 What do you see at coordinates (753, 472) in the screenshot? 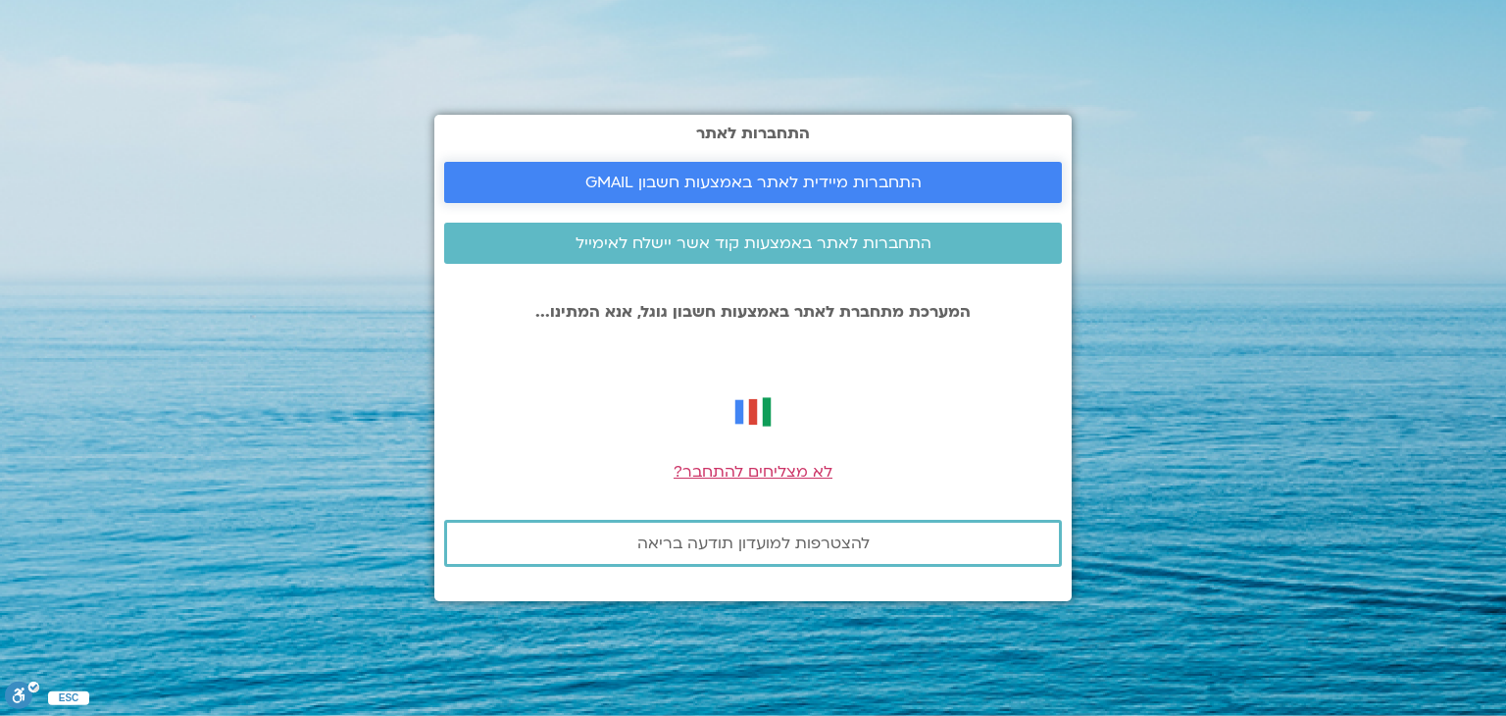
I see `a: לא מצליחים להתחבר?` at bounding box center [753, 472].